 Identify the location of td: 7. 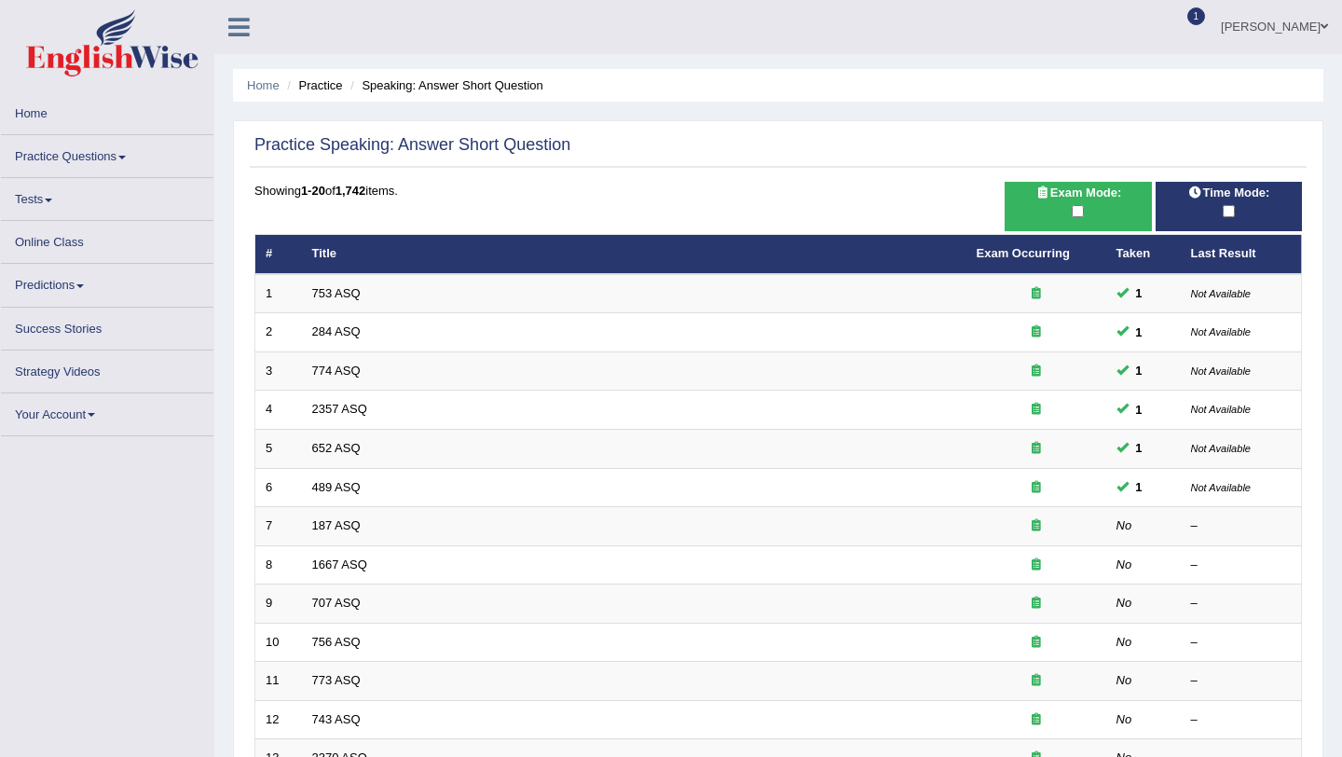
(279, 526).